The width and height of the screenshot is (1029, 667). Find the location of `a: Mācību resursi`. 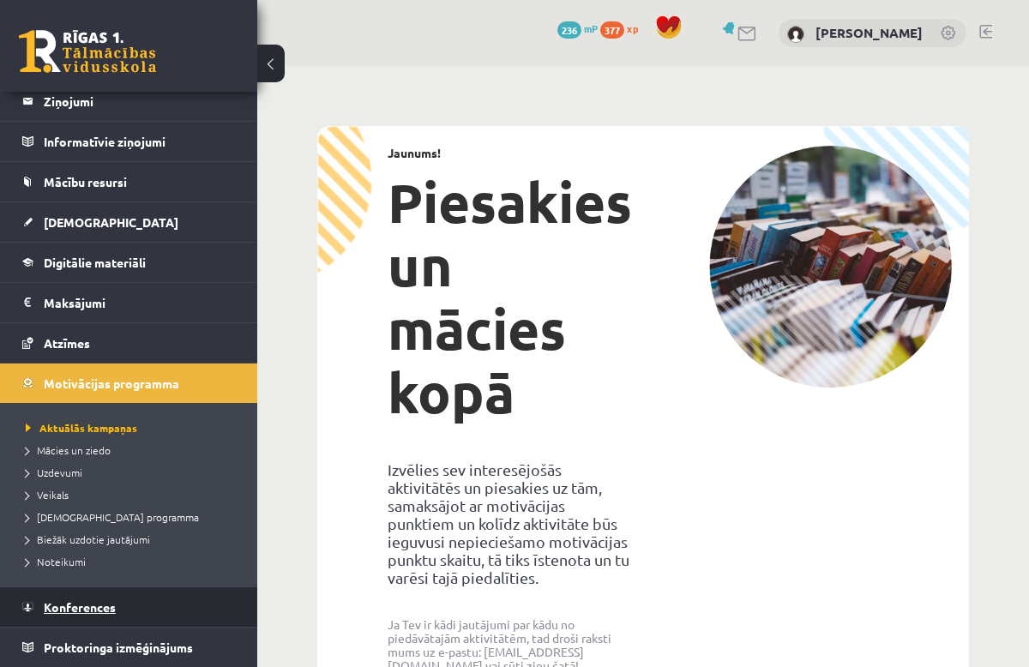

a: Mācību resursi is located at coordinates (129, 182).